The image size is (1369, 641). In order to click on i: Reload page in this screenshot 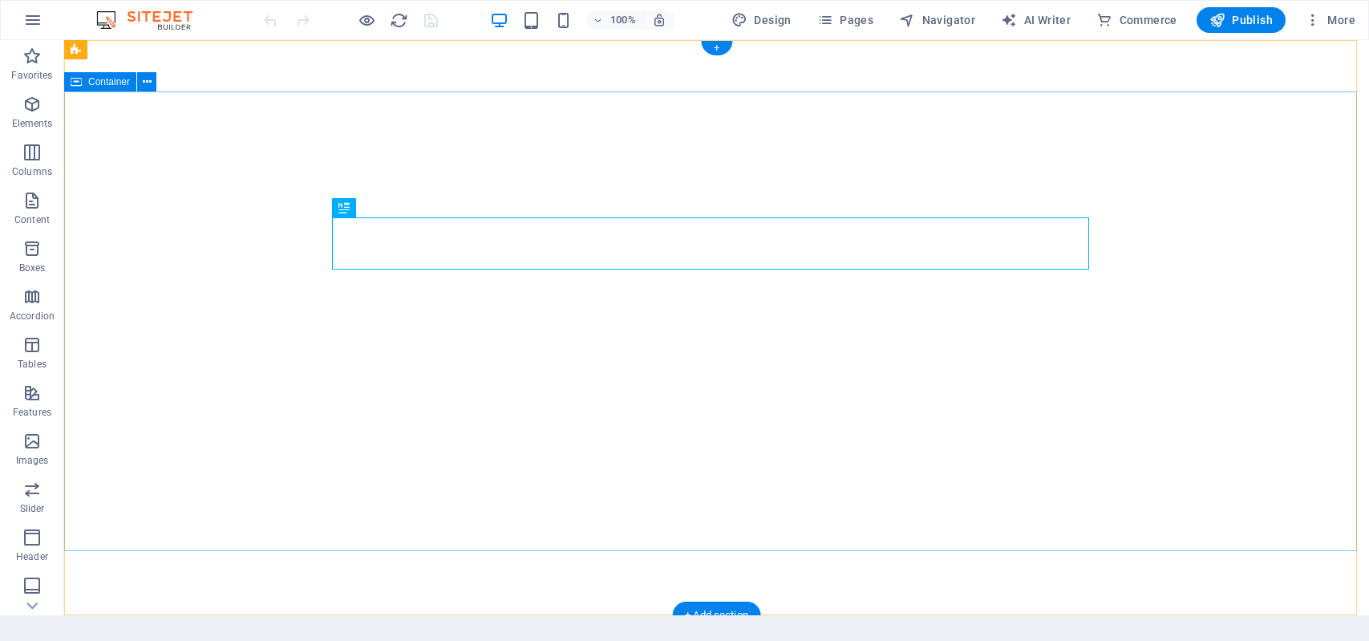, I will do `click(399, 20)`.